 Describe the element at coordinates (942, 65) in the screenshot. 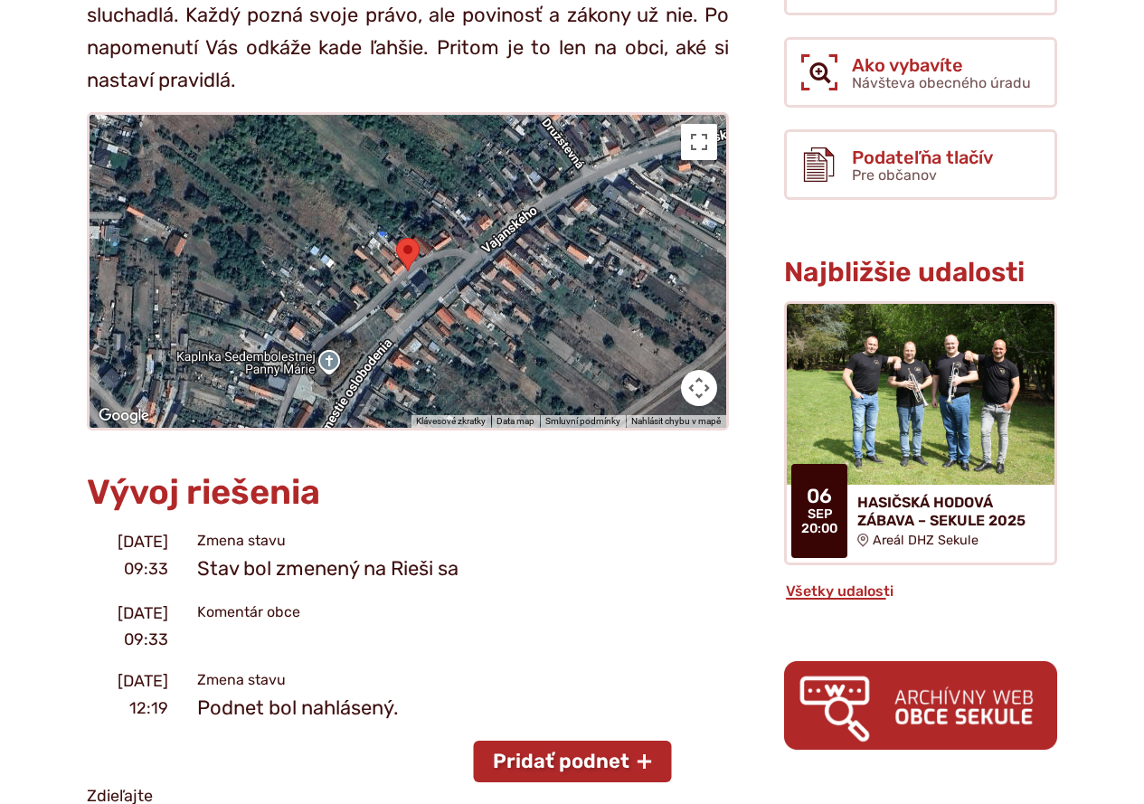

I see `span: Ako vybavíte` at that location.